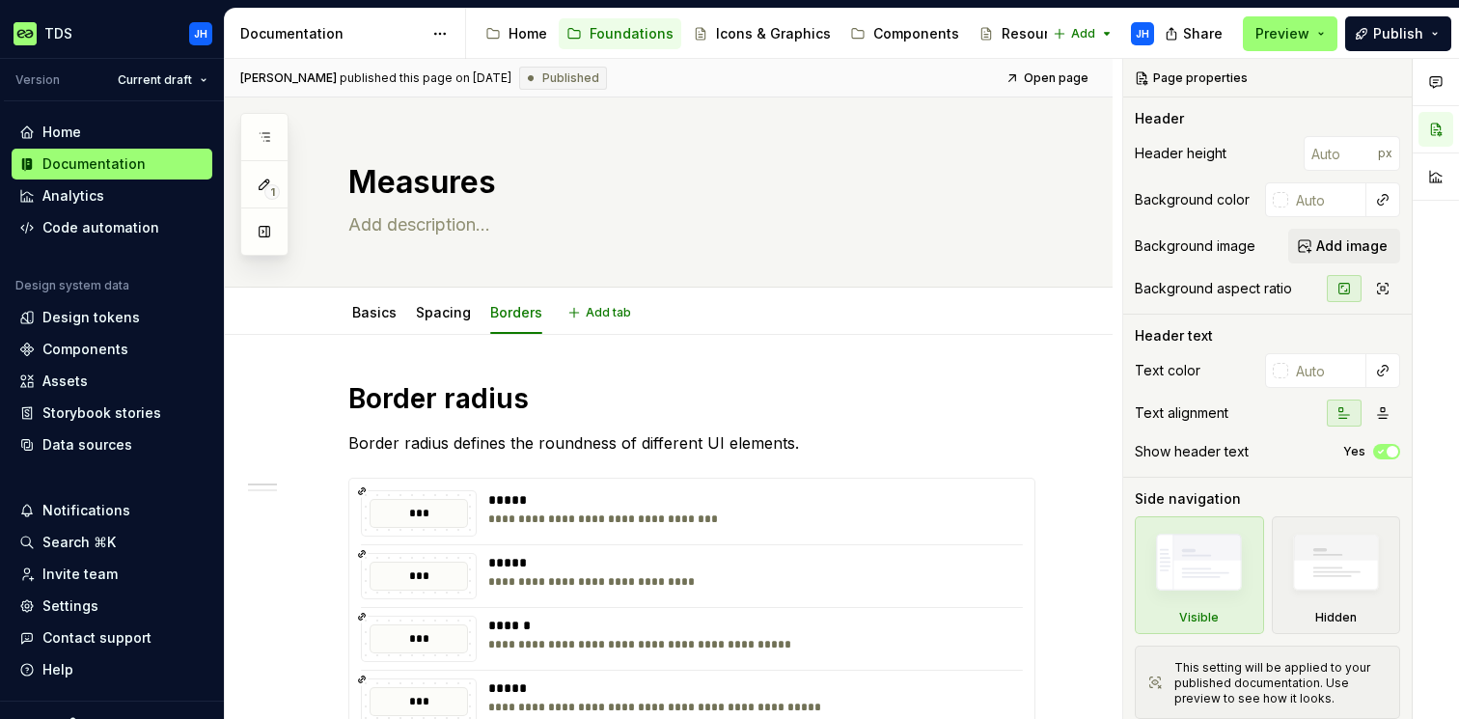  I want to click on a: Invite team, so click(112, 574).